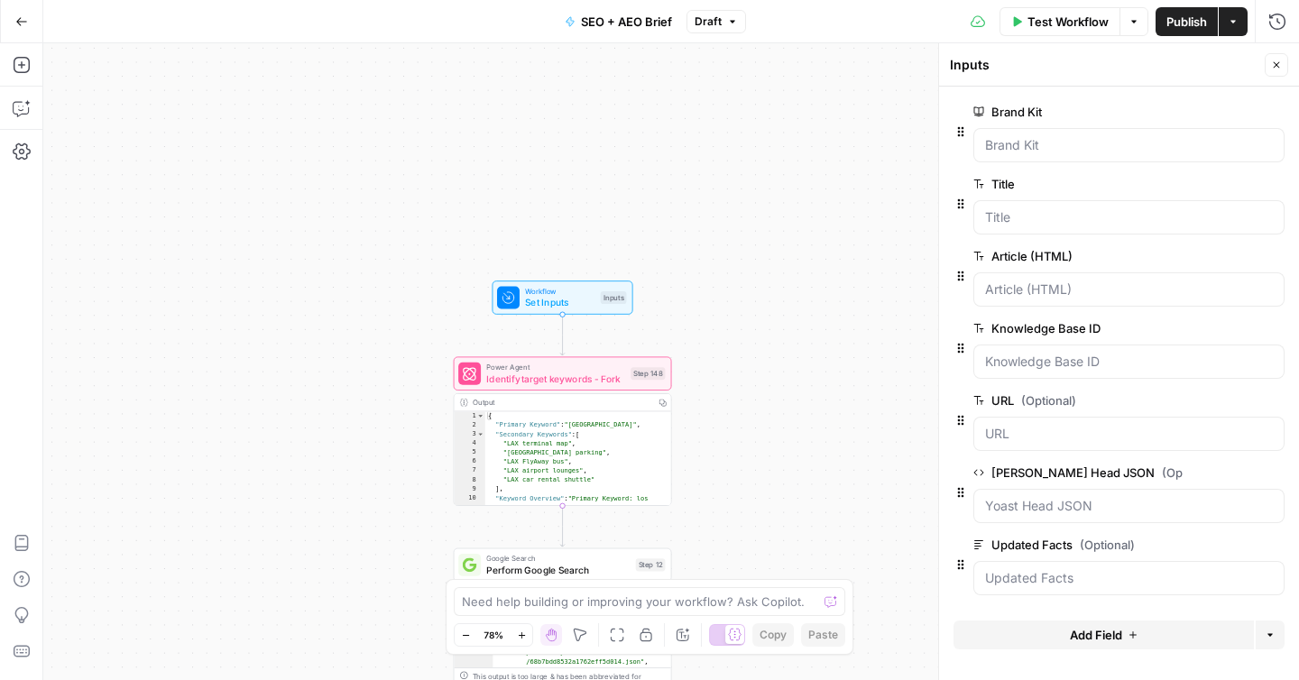 The width and height of the screenshot is (1299, 680). What do you see at coordinates (1129, 145) in the screenshot?
I see `input: Brand Kit` at bounding box center [1129, 145].